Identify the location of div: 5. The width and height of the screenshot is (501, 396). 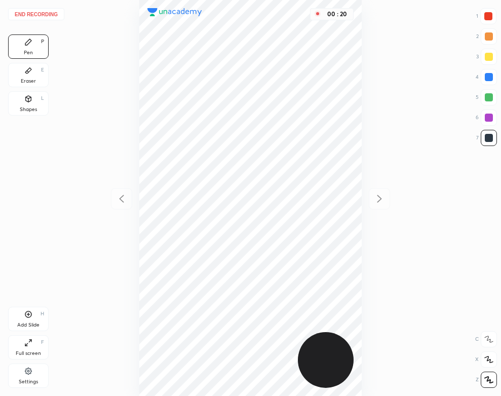
(487, 97).